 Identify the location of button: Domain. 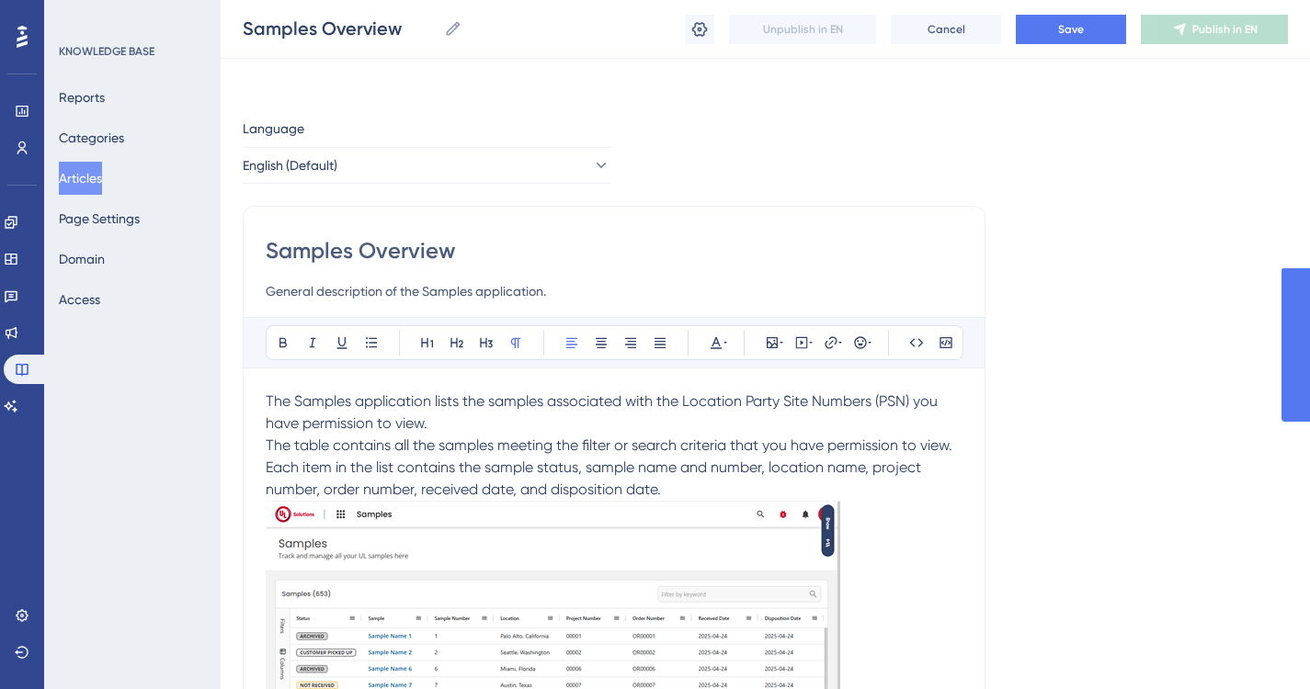
(82, 259).